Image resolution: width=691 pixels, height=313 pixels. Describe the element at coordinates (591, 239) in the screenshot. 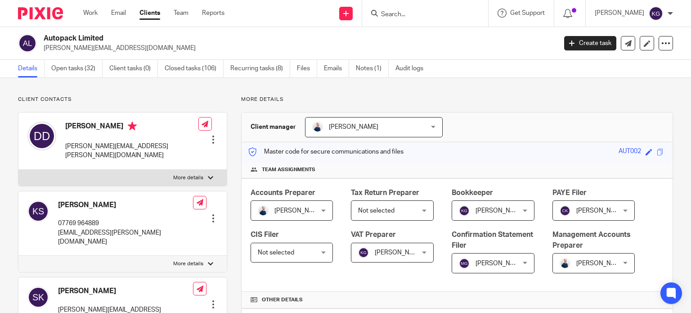

I see `span: Management Accounts Preparer` at that location.